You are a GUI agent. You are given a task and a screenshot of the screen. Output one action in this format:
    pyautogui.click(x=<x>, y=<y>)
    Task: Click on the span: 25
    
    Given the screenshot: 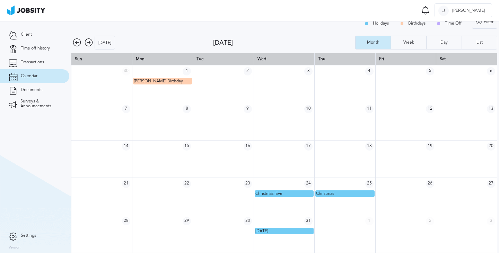 What is the action you would take?
    pyautogui.click(x=369, y=184)
    